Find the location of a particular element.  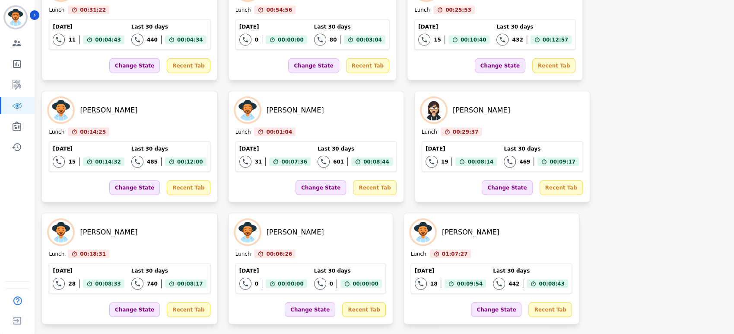

span: 00:31:22 is located at coordinates (93, 10).